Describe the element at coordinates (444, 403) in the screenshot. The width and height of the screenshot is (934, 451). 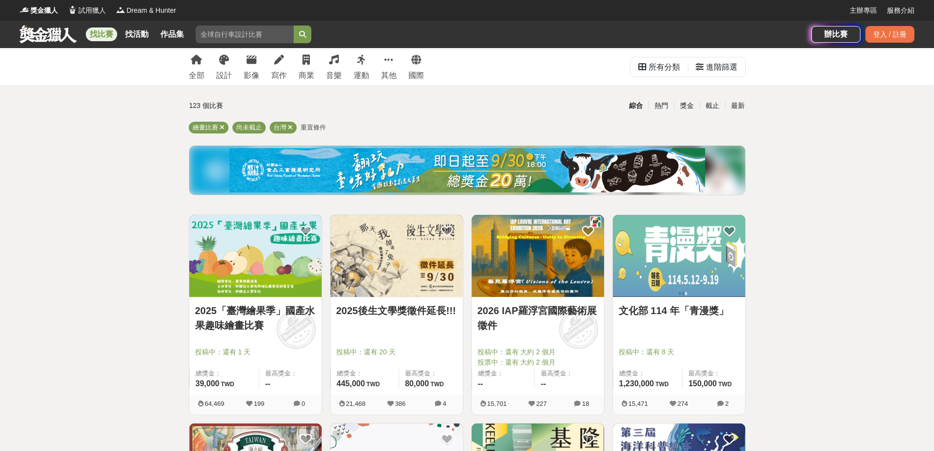
I see `span: 4` at that location.